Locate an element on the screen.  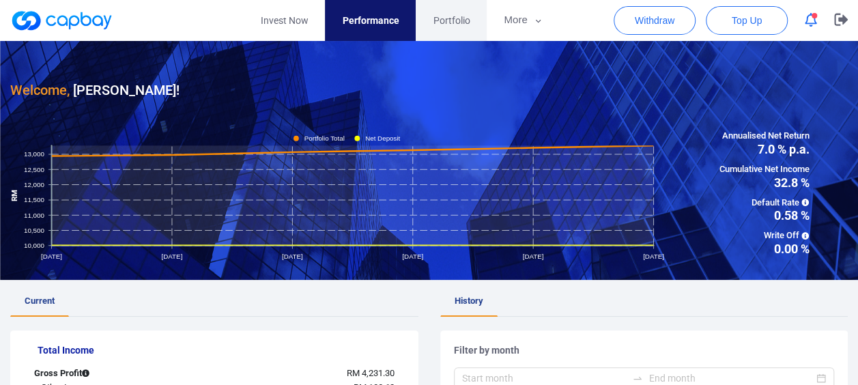
h5: Filter by month is located at coordinates (644, 350).